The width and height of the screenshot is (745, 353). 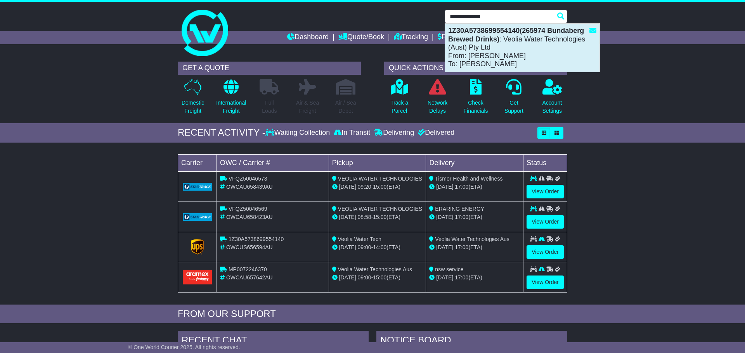 What do you see at coordinates (308, 38) in the screenshot?
I see `a: Dashboard` at bounding box center [308, 38].